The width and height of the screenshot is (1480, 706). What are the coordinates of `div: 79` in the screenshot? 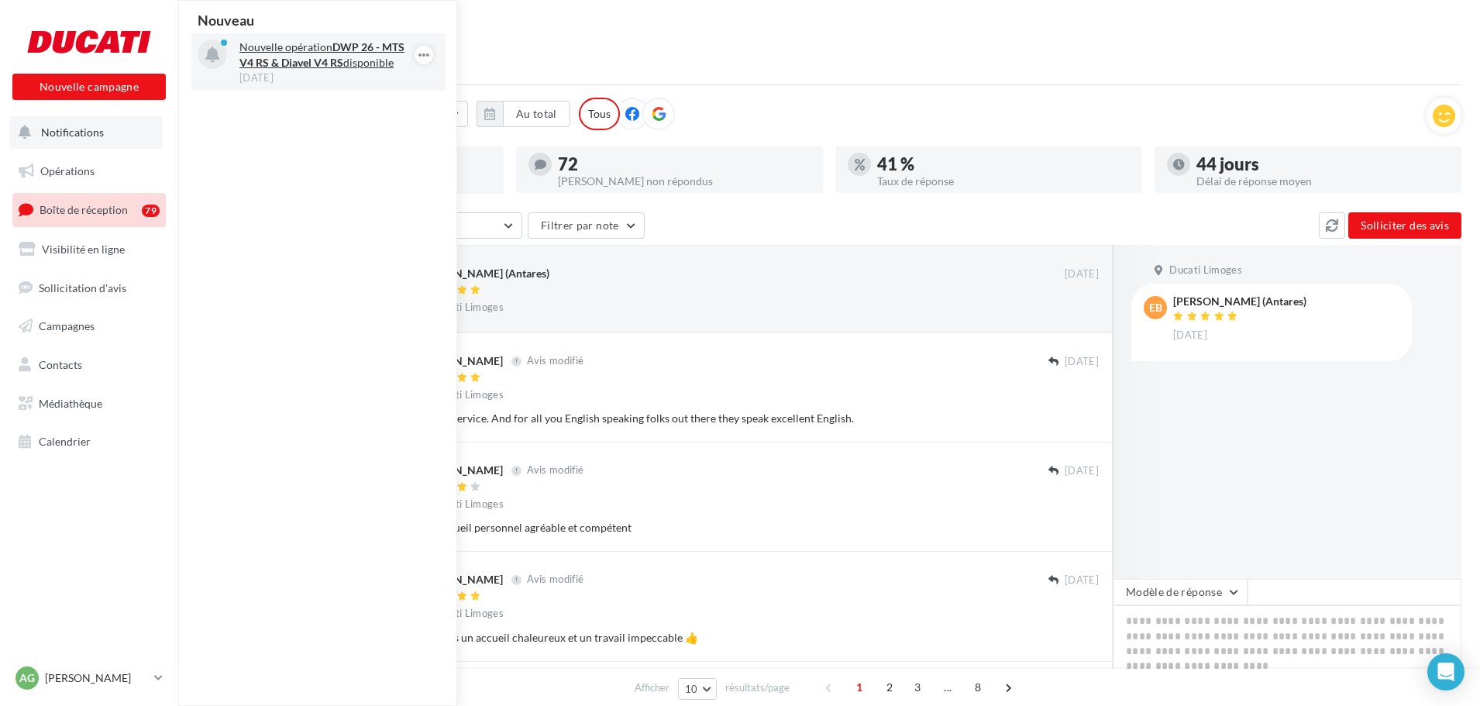 It's located at (150, 211).